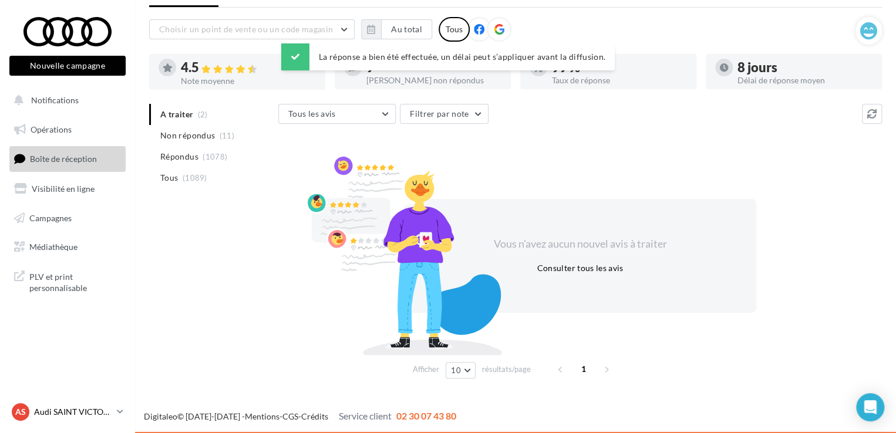 This screenshot has height=433, width=896. Describe the element at coordinates (248, 81) in the screenshot. I see `div: Note moyenne` at that location.